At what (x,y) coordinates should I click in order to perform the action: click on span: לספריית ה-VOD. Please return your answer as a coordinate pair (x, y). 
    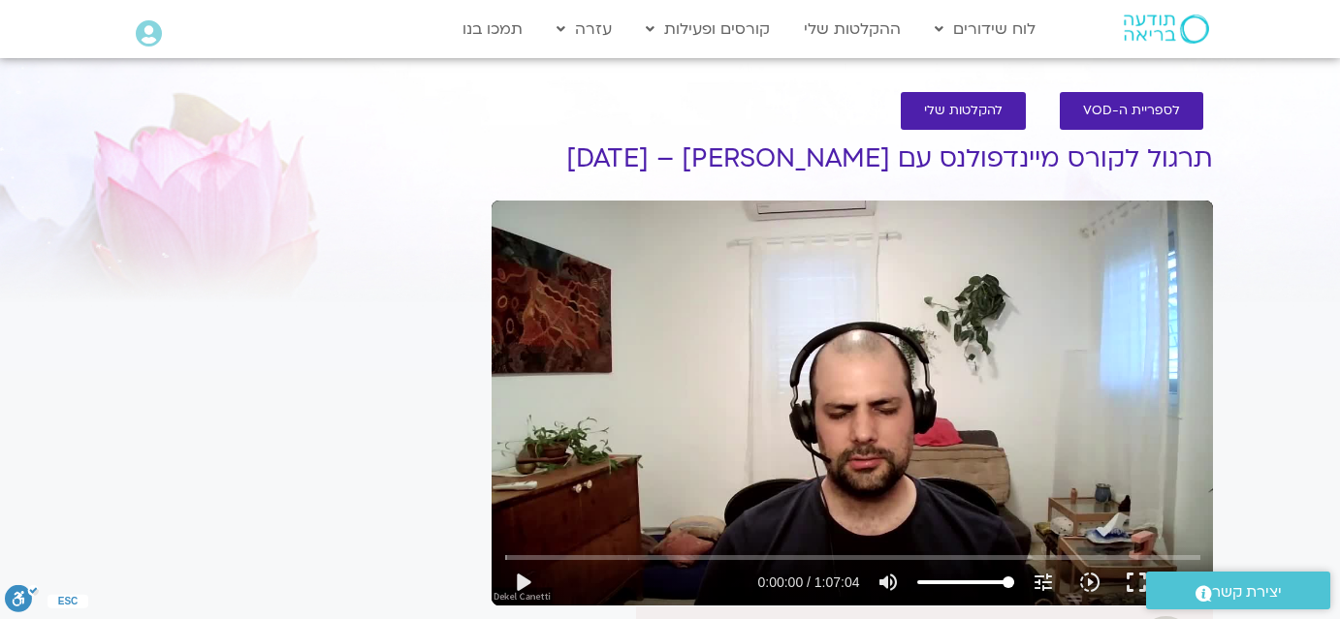
    Looking at the image, I should click on (1131, 111).